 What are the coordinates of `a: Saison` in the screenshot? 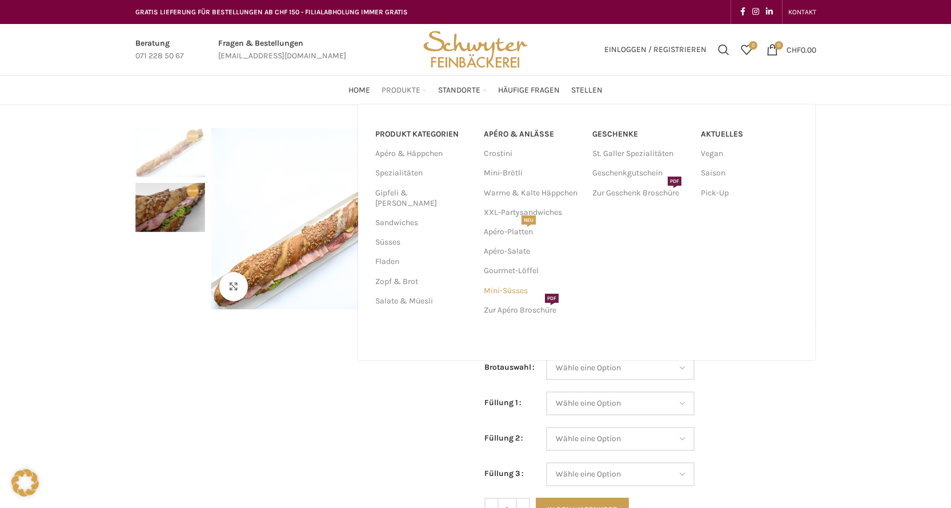 It's located at (749, 173).